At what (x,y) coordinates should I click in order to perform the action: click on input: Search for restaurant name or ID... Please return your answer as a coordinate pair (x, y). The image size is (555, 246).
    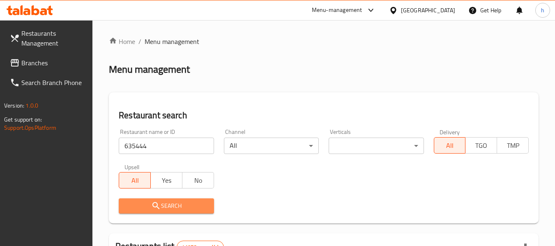
    Looking at the image, I should click on (166, 146).